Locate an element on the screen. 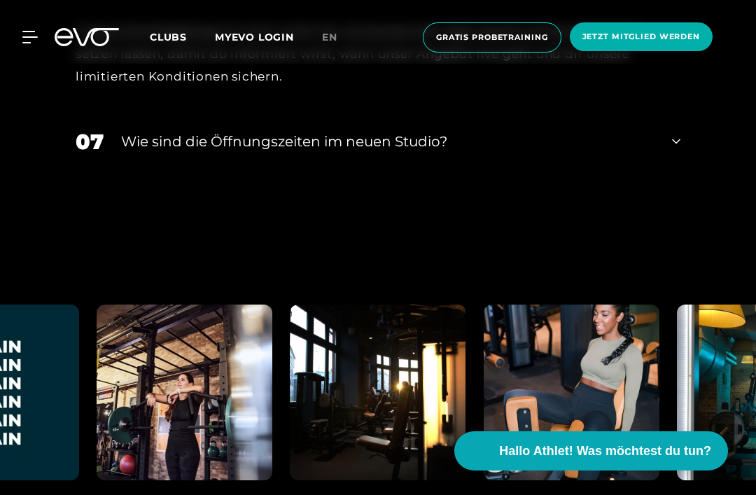 Image resolution: width=756 pixels, height=495 pixels. a: Gratis Probetraining is located at coordinates (492, 37).